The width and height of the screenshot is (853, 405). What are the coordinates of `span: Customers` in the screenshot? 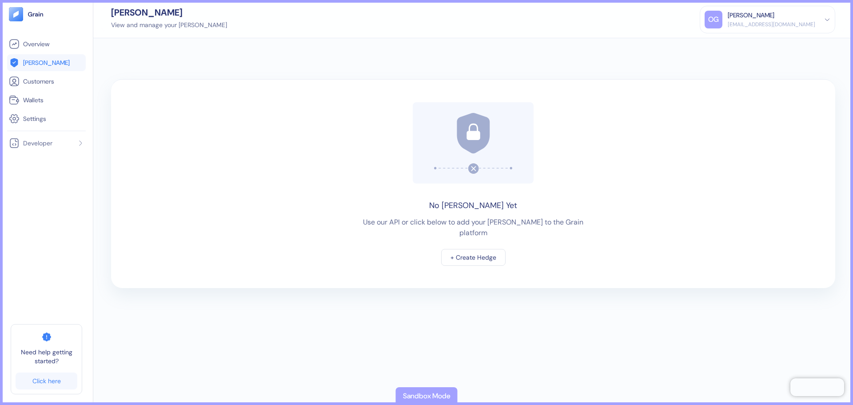 It's located at (39, 81).